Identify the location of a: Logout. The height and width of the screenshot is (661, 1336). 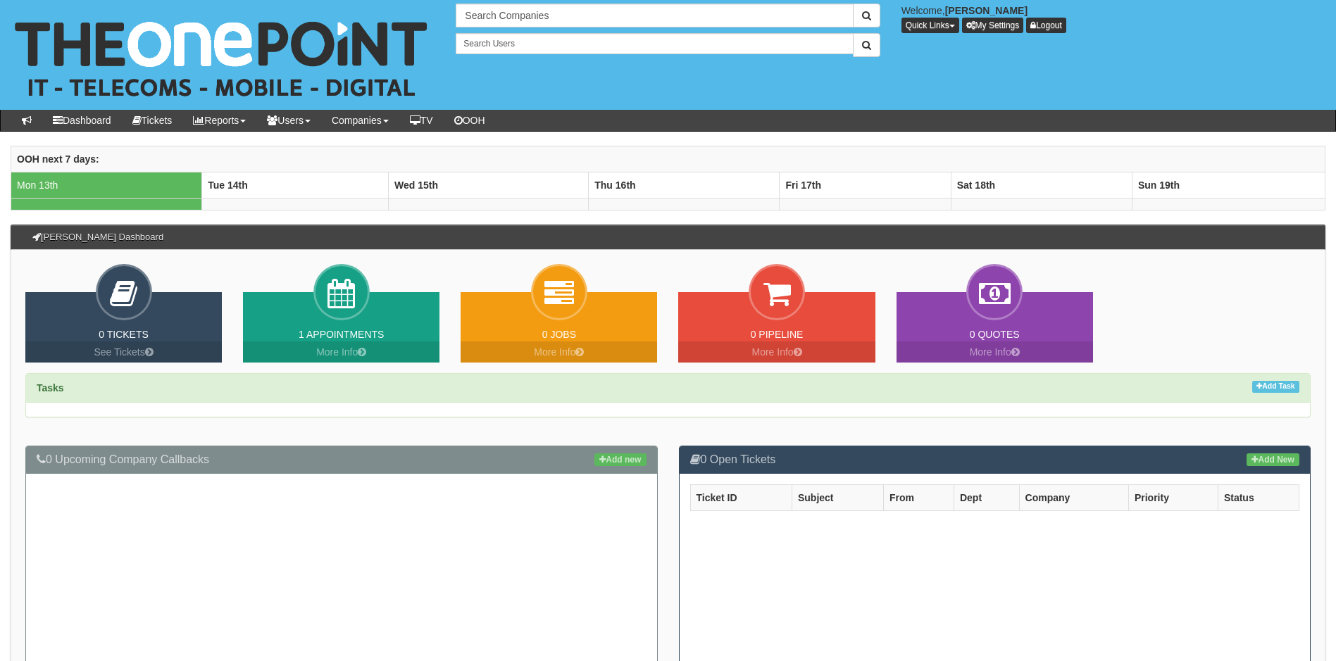
(1046, 25).